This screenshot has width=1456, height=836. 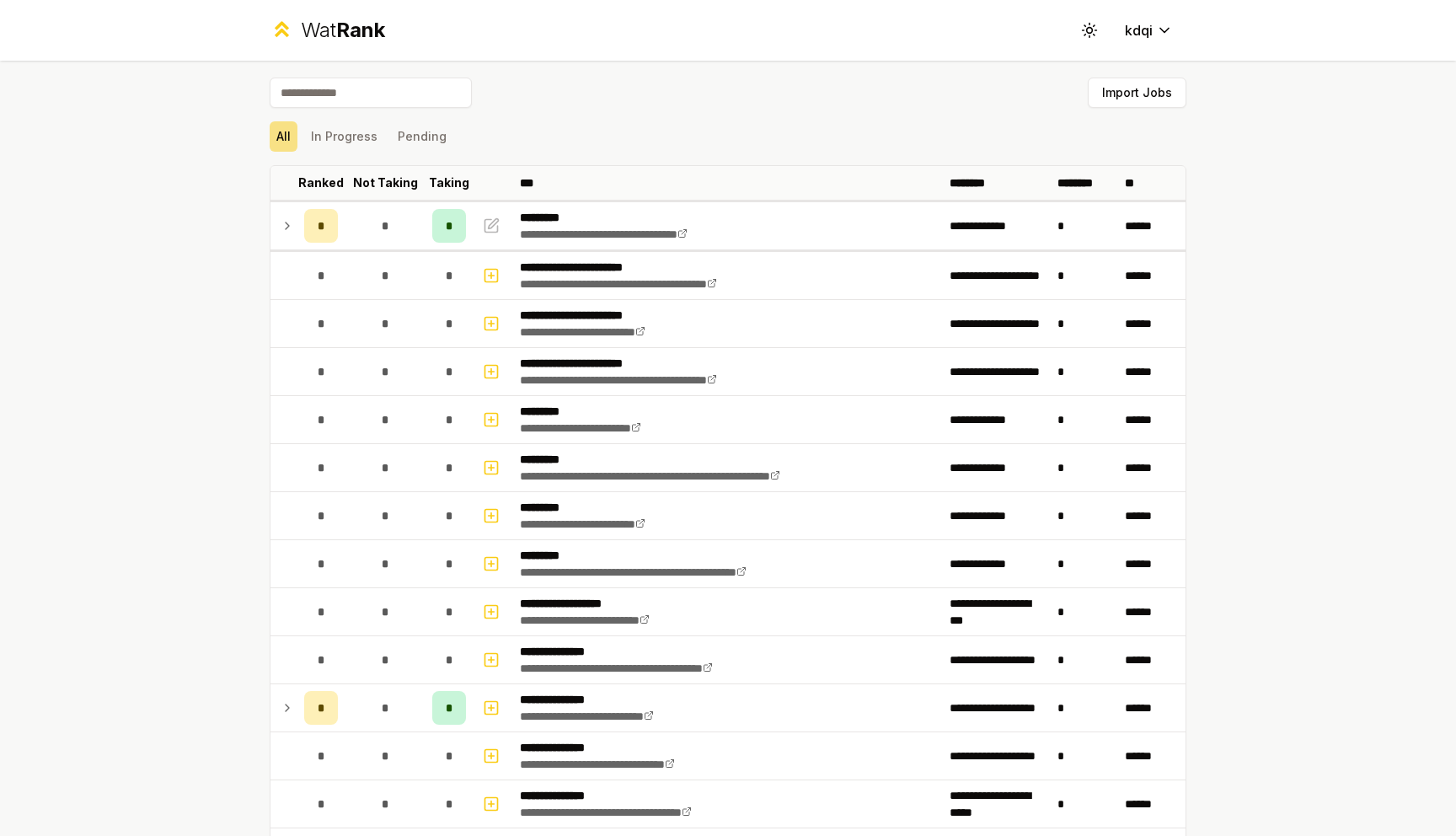 I want to click on span: Rank, so click(x=360, y=30).